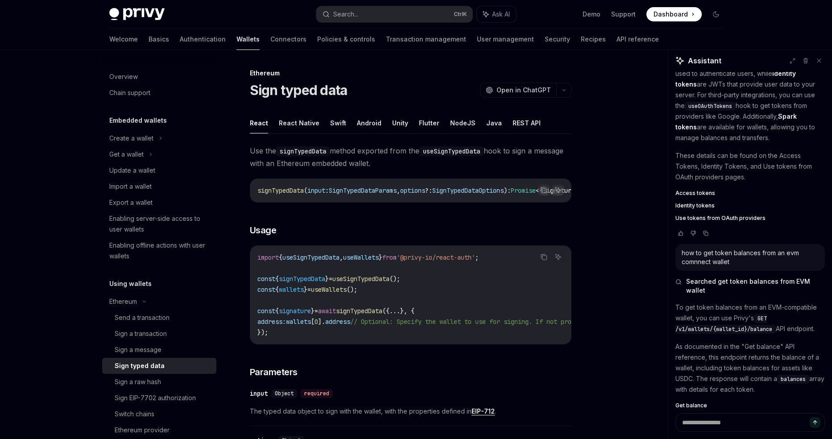  Describe the element at coordinates (159, 186) in the screenshot. I see `a: Import a wallet` at that location.